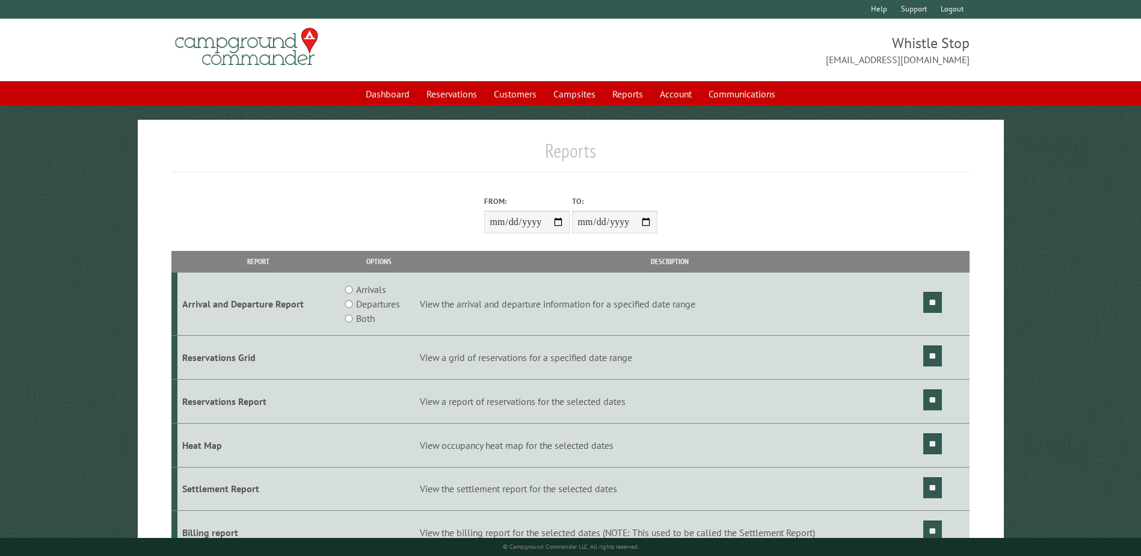 The width and height of the screenshot is (1141, 556). I want to click on a: Customers, so click(515, 94).